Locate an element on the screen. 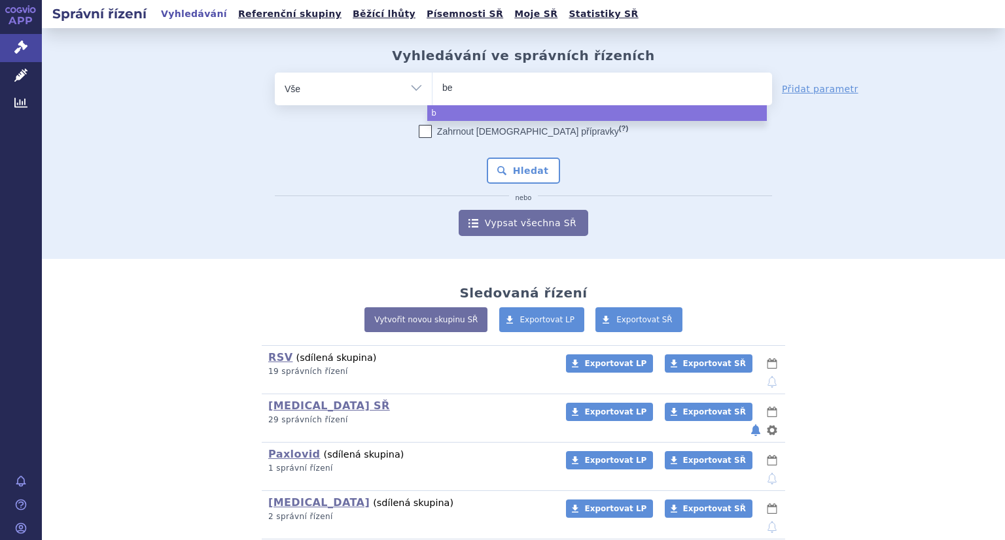 This screenshot has height=540, width=1005. a: Běžící lhůty is located at coordinates (384, 14).